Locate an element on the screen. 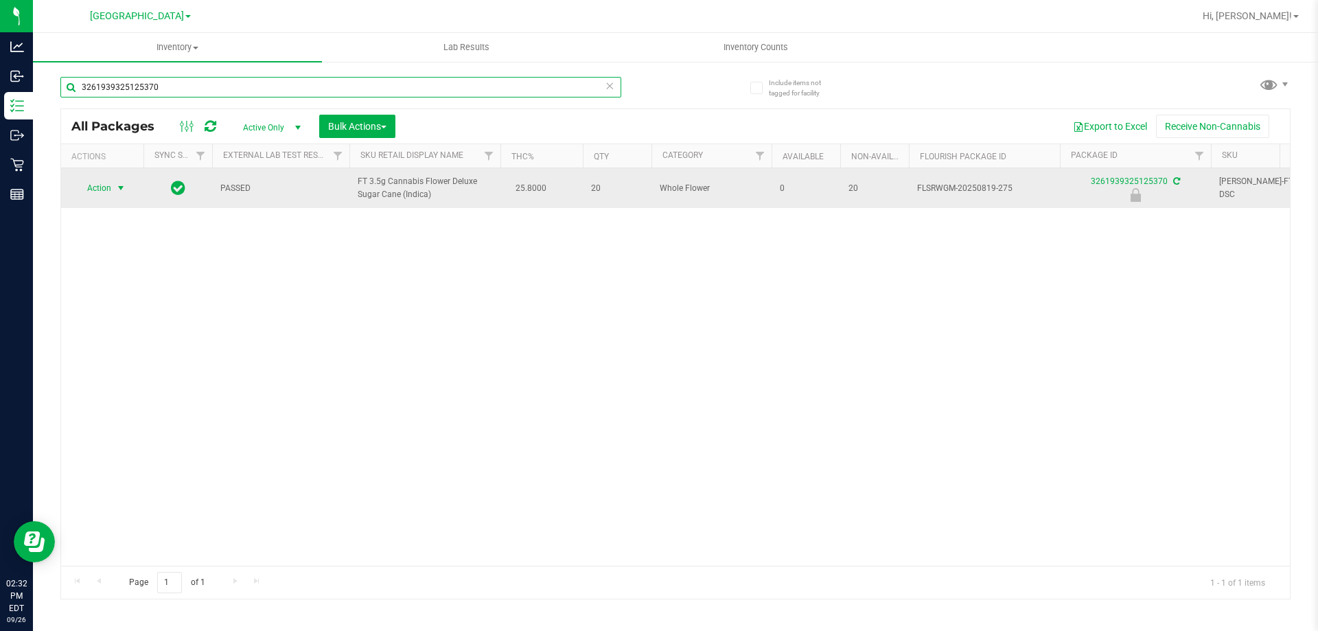 The width and height of the screenshot is (1318, 631). span: FLSRWGM-20250819-275 is located at coordinates (984, 188).